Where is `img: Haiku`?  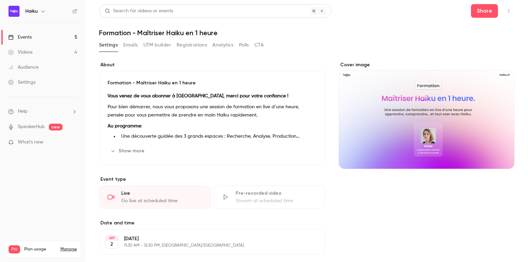 img: Haiku is located at coordinates (14, 11).